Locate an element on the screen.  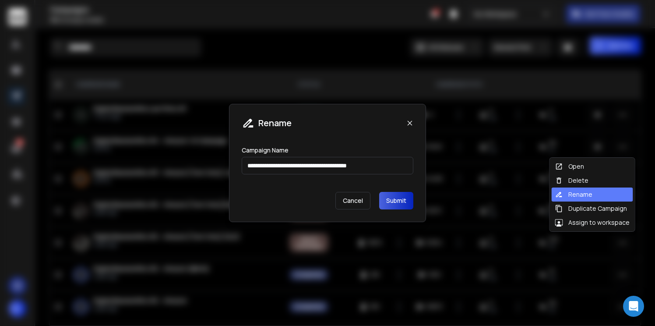
div: Duplicate Campaign is located at coordinates (591, 208).